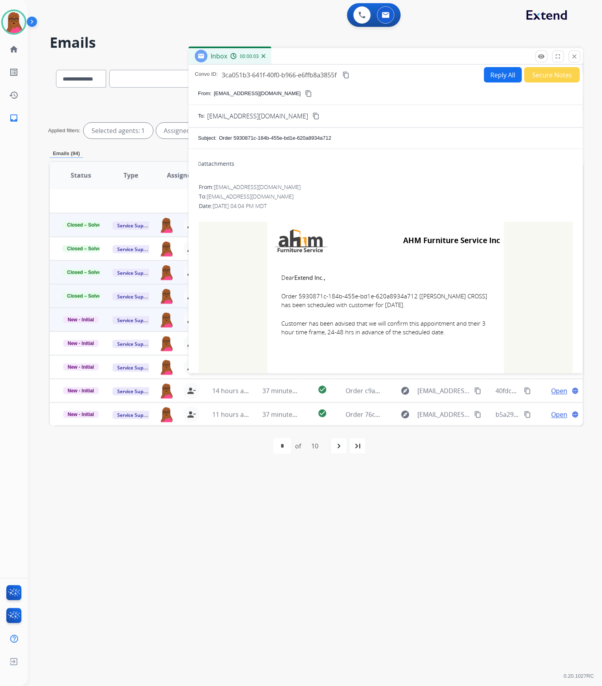  What do you see at coordinates (14, 49) in the screenshot?
I see `mat-icon: home` at bounding box center [14, 49].